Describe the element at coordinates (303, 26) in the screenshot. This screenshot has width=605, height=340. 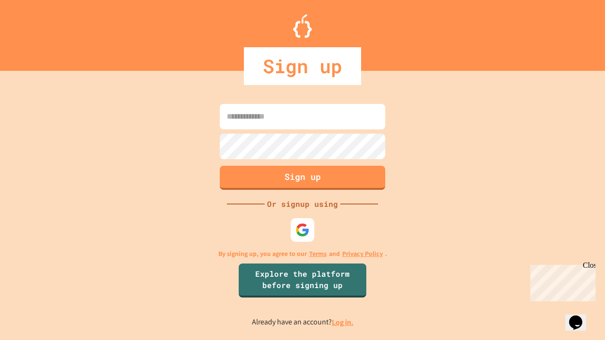
I see `img: Logo.svg` at that location.